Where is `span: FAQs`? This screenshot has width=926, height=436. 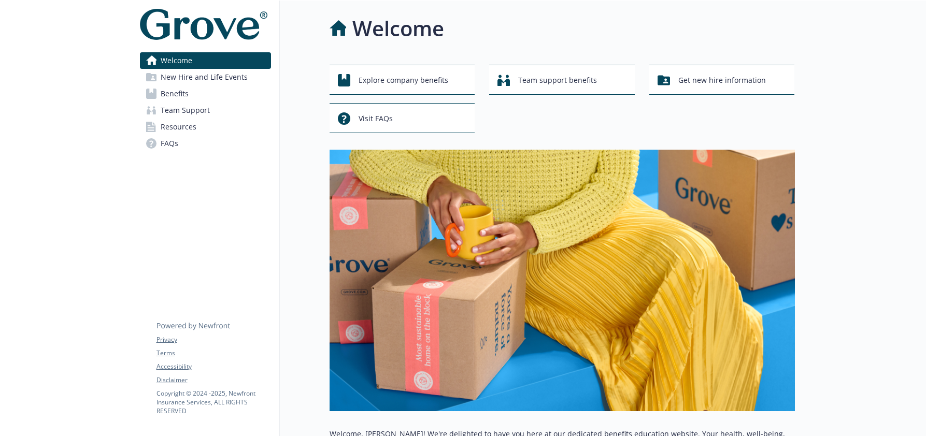
span: FAQs is located at coordinates (169, 144).